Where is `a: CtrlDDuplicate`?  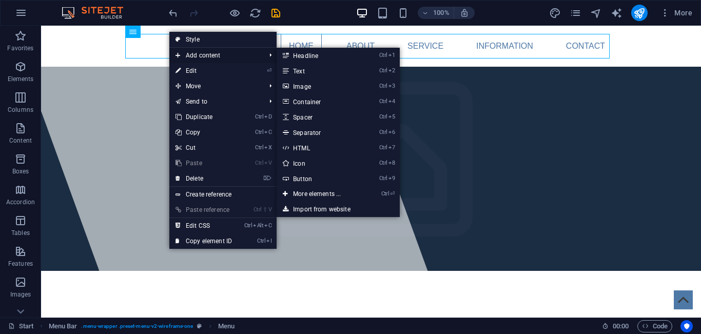 a: CtrlDDuplicate is located at coordinates (204, 117).